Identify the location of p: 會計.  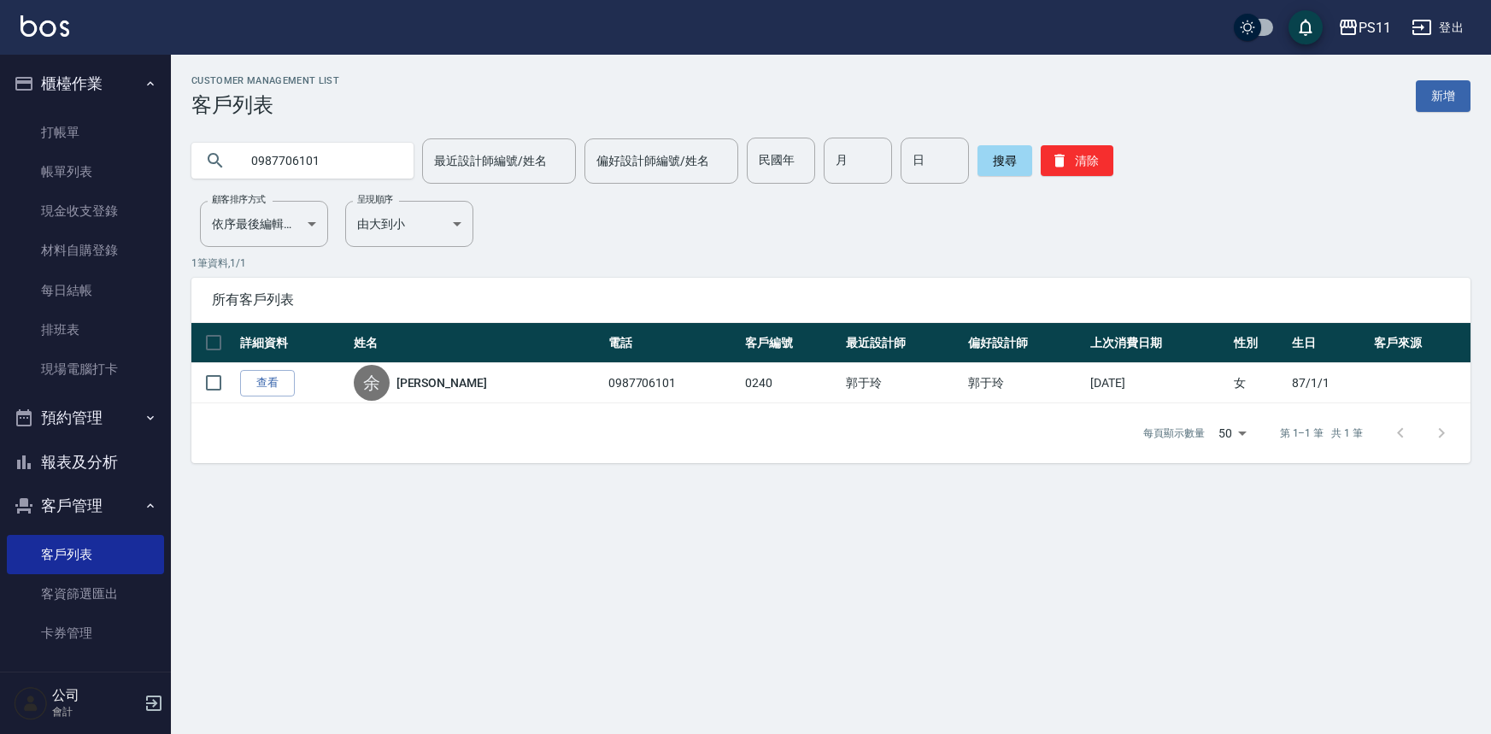
(96, 712).